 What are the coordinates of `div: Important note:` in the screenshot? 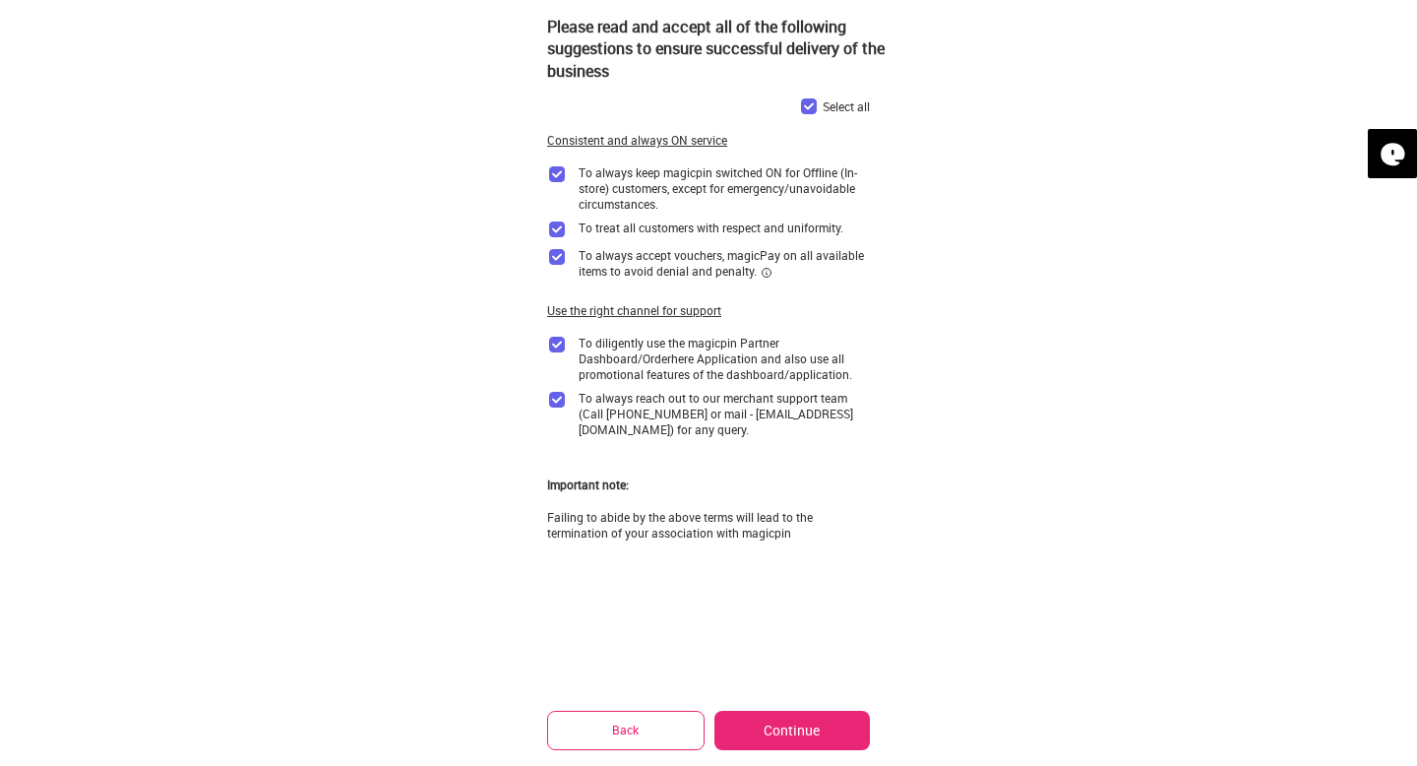 It's located at (588, 484).